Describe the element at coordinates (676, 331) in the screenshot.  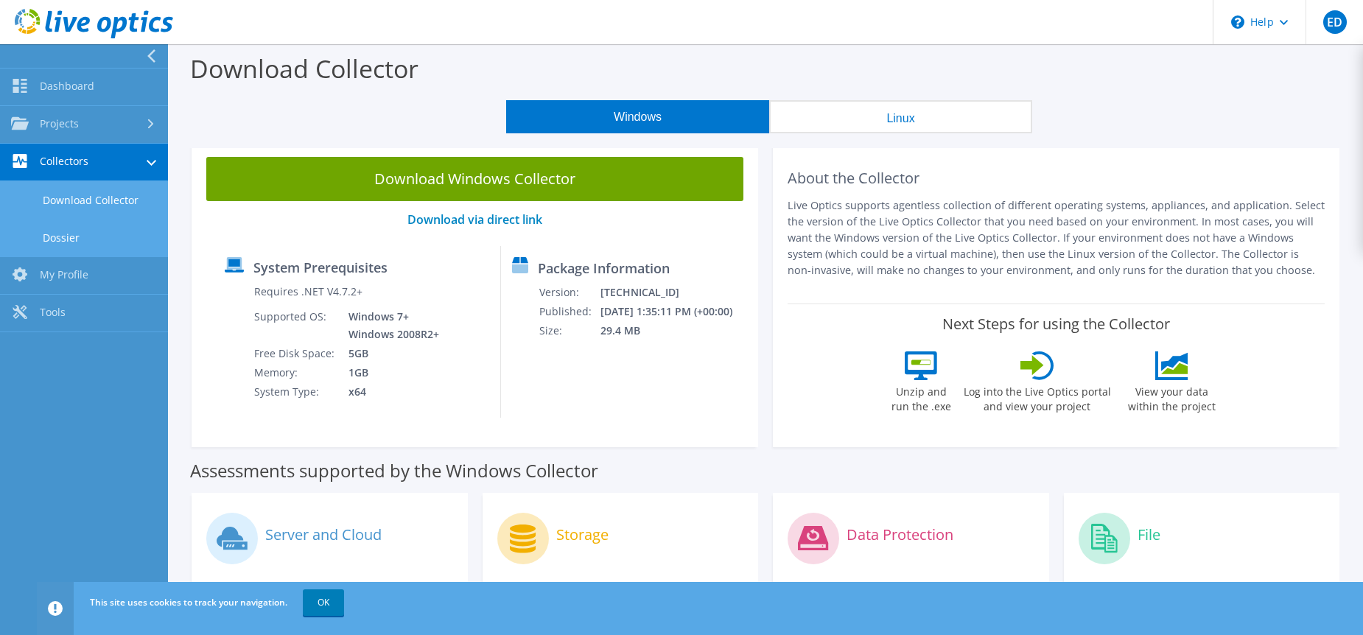
I see `td: 29.4 MB` at that location.